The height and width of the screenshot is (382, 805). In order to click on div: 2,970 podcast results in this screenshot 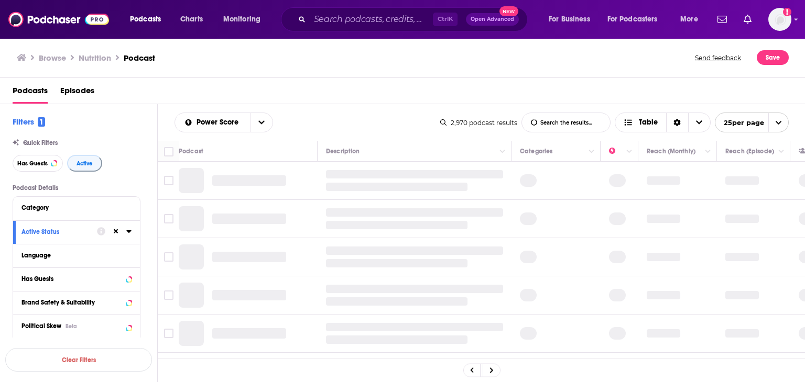, I will do `click(478, 123)`.